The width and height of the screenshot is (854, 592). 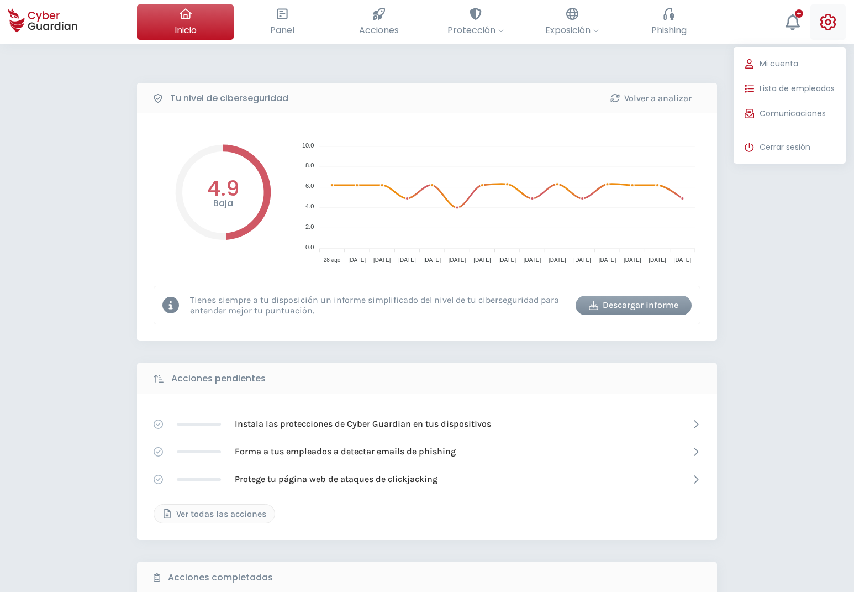 I want to click on div: Volver a analizar, so click(x=651, y=98).